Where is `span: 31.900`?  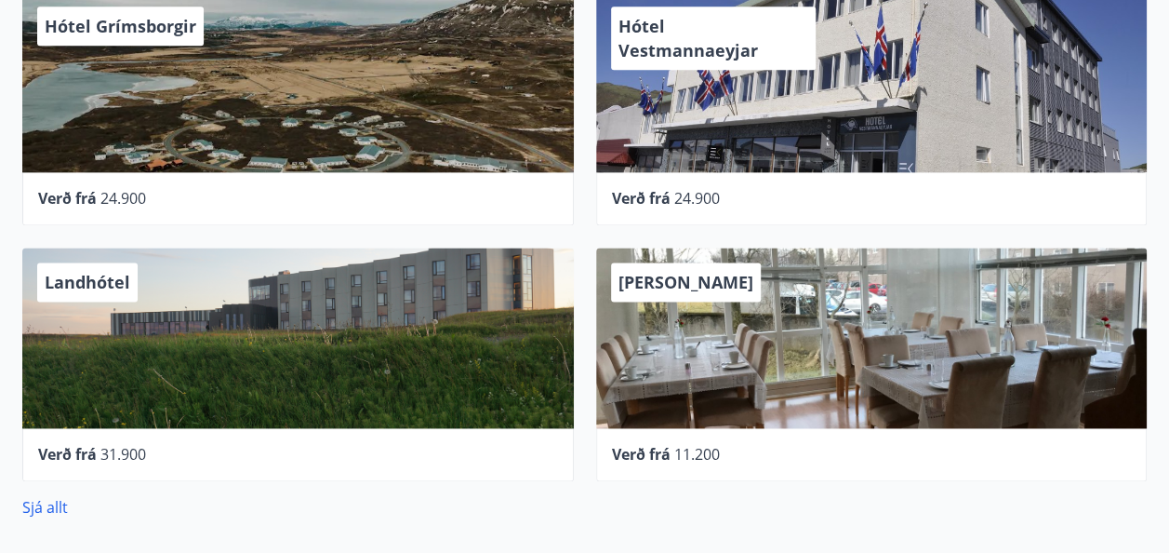 span: 31.900 is located at coordinates (123, 454).